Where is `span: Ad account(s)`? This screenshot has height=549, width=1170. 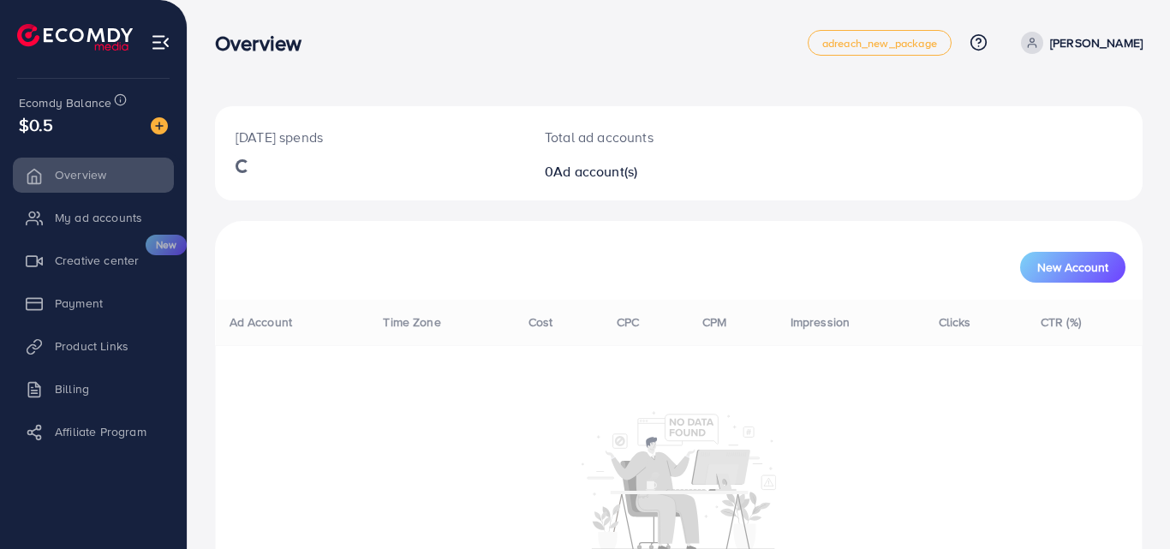
span: Ad account(s) is located at coordinates (595, 171).